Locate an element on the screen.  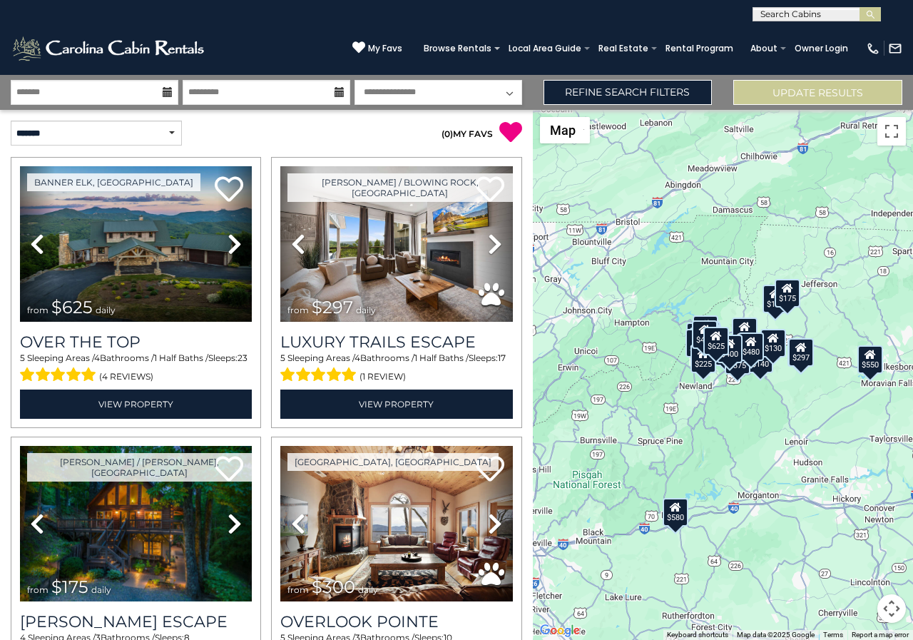
button: Change map style is located at coordinates (565, 130).